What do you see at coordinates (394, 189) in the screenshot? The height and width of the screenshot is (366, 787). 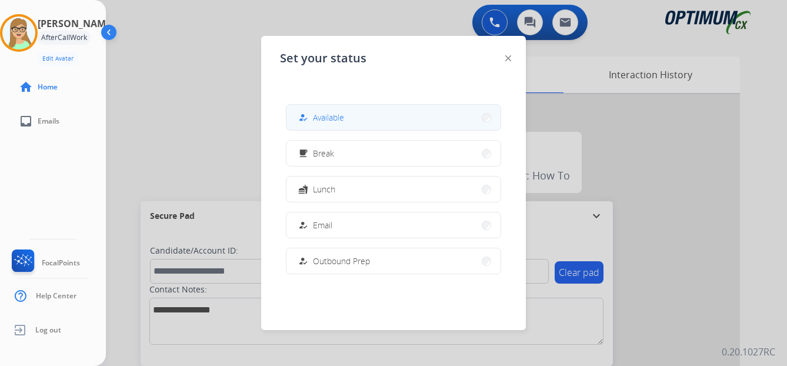 I see `button: Lunch` at bounding box center [394, 189].